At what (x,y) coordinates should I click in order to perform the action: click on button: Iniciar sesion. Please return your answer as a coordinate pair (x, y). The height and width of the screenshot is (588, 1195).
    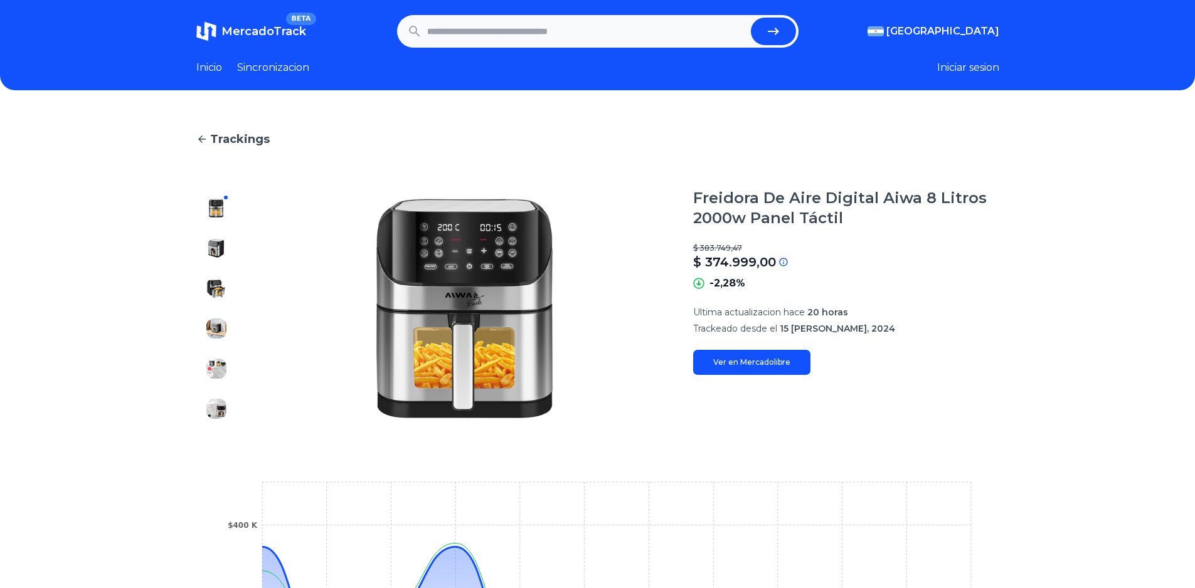
    Looking at the image, I should click on (968, 68).